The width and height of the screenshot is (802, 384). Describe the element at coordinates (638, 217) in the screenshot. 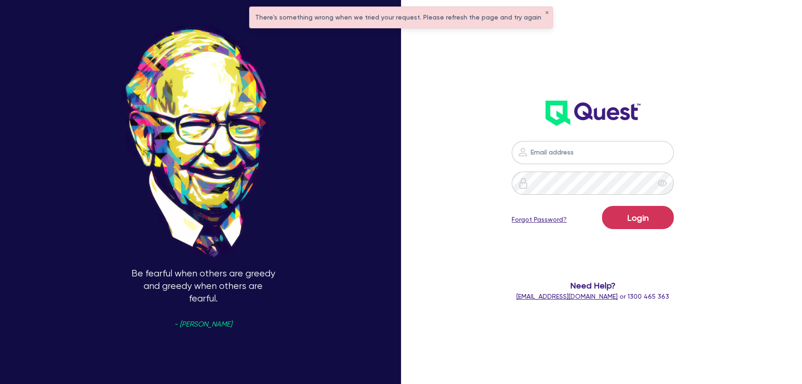

I see `button: Login` at that location.